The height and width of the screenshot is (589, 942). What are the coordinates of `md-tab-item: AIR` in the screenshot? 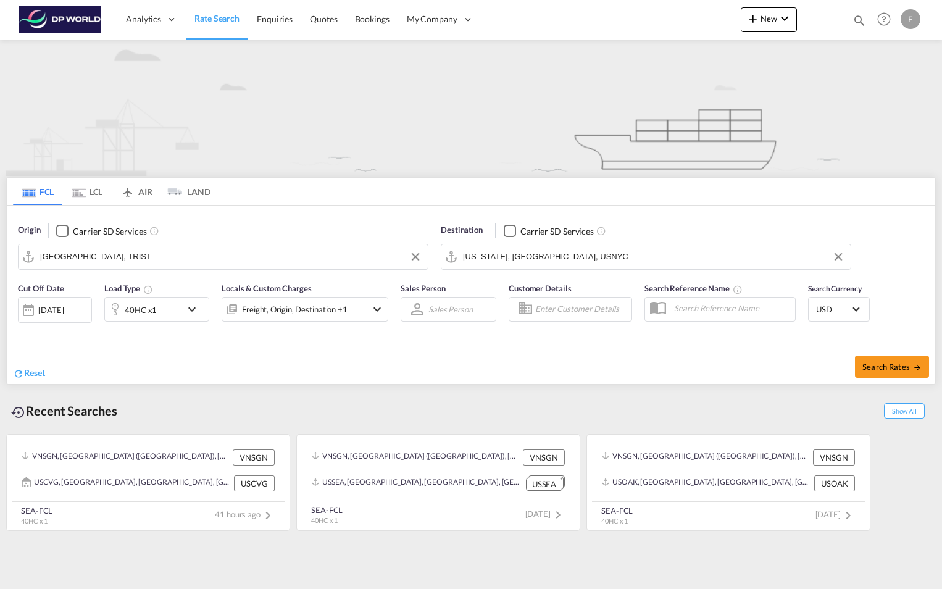 It's located at (136, 191).